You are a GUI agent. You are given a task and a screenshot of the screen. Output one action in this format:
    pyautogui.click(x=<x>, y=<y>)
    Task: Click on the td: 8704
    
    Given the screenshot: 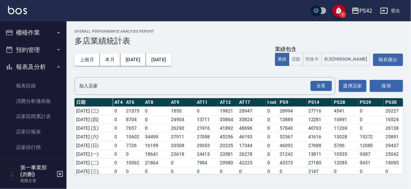 What is the action you would take?
    pyautogui.click(x=134, y=119)
    